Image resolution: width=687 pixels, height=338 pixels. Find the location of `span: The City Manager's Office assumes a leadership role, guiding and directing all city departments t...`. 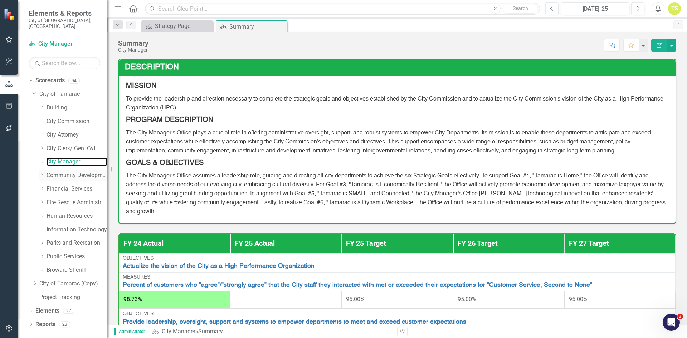

span: The City Manager's Office assumes a leadership role, guiding and directing all city departments t... is located at coordinates (396, 194).